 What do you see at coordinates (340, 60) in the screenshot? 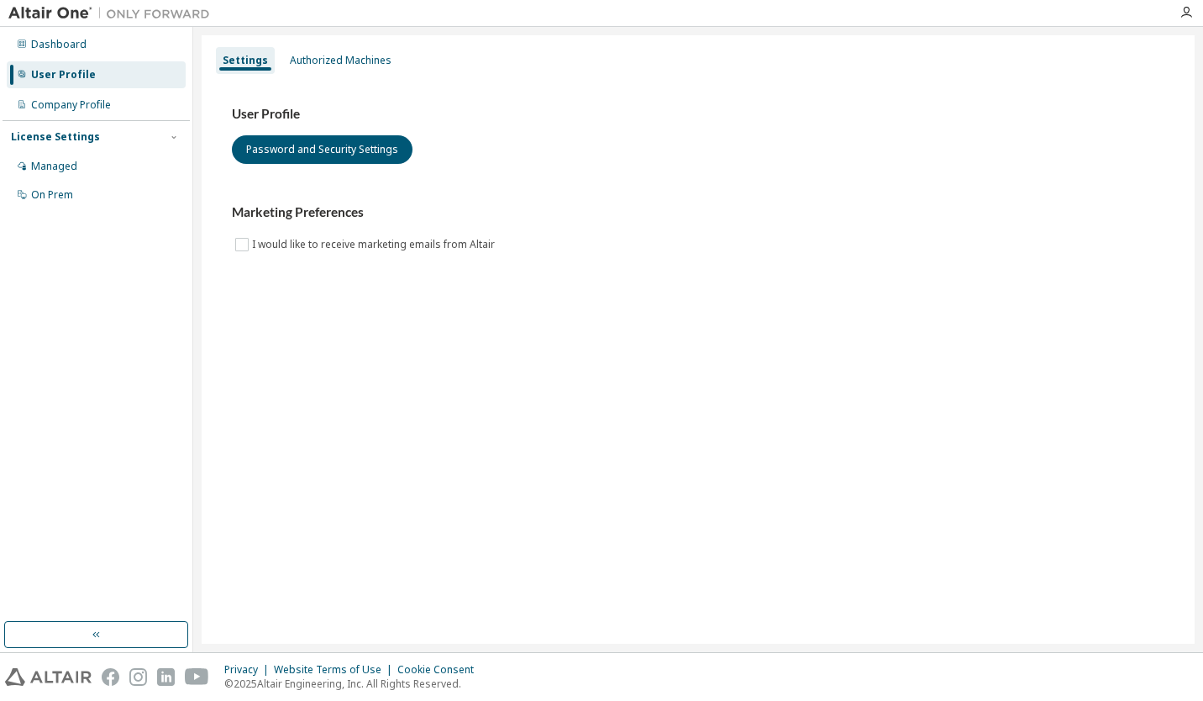
I see `div: Authorized Machines` at bounding box center [340, 60].